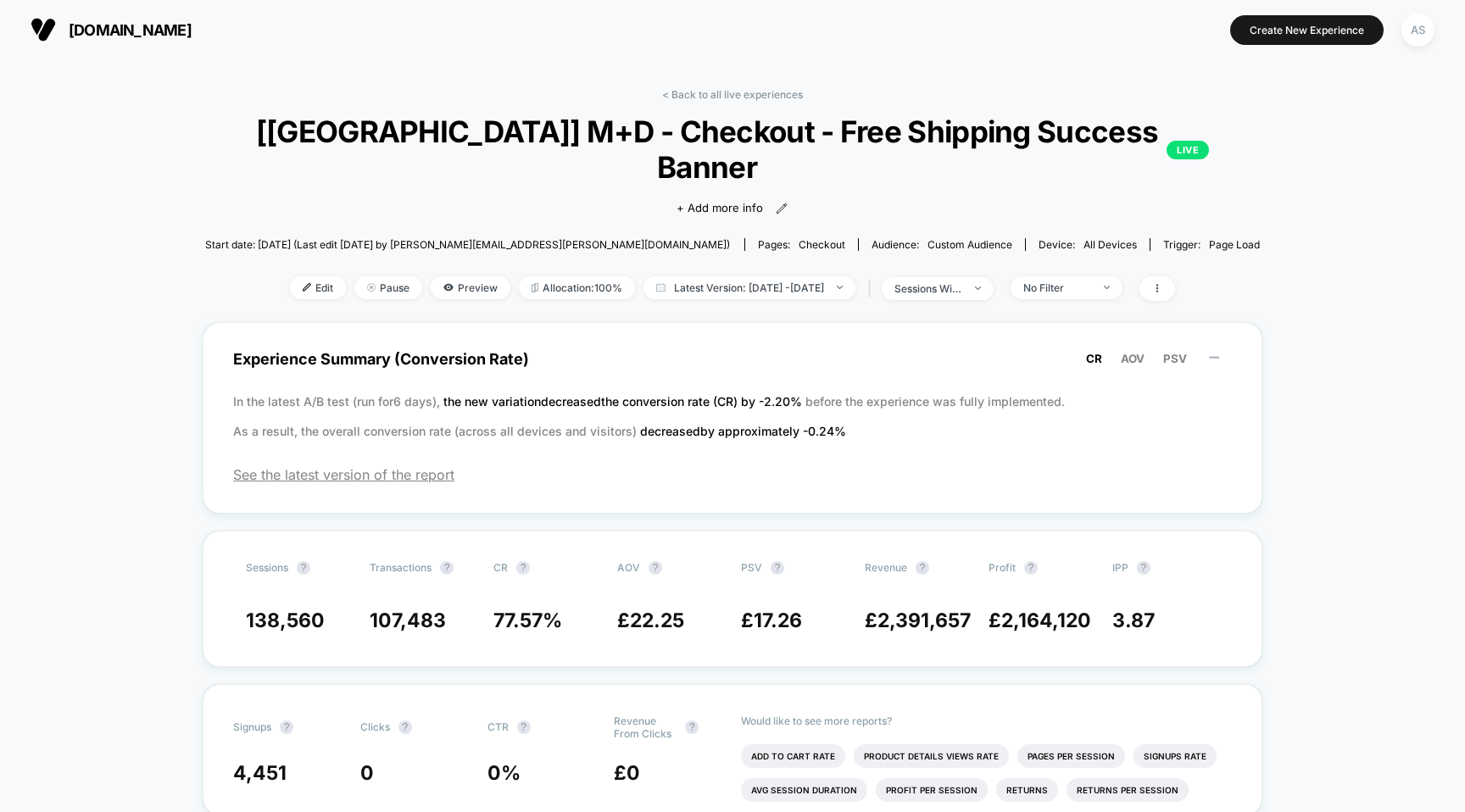  Describe the element at coordinates (498, 726) in the screenshot. I see `span: CTR` at that location.